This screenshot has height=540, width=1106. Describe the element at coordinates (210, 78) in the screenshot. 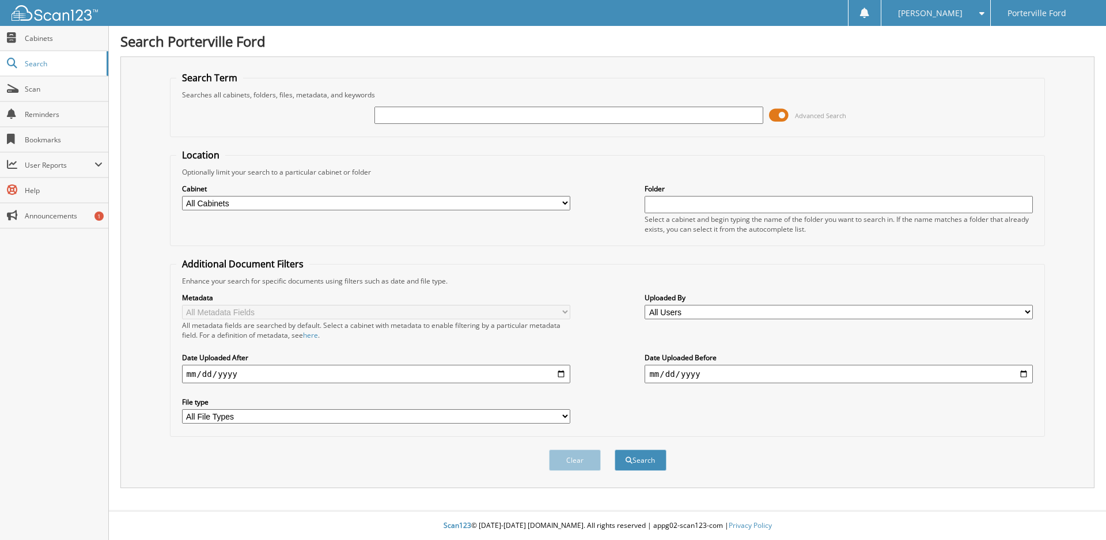

I see `legend: Search Term` at that location.